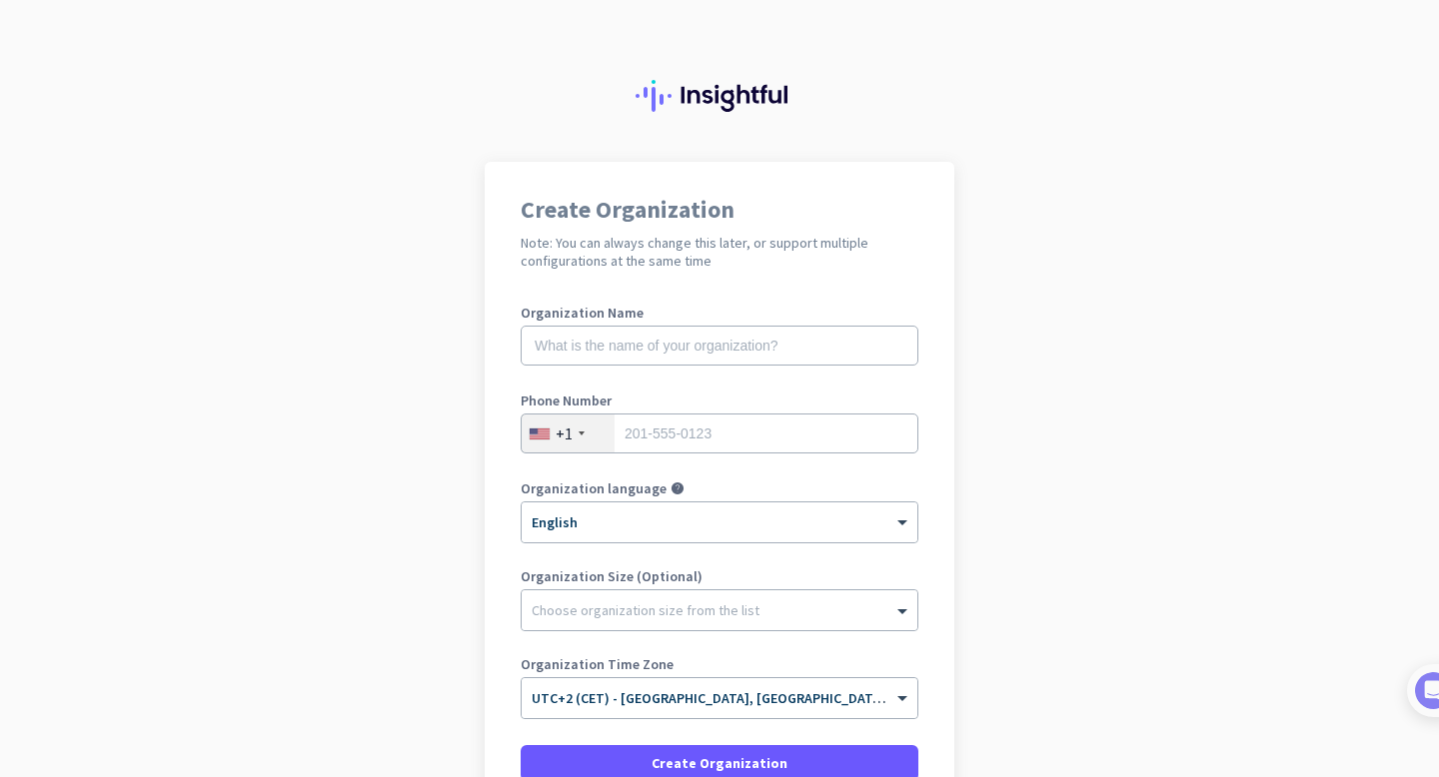 This screenshot has width=1439, height=777. Describe the element at coordinates (593, 489) in the screenshot. I see `label: Organization language` at that location.